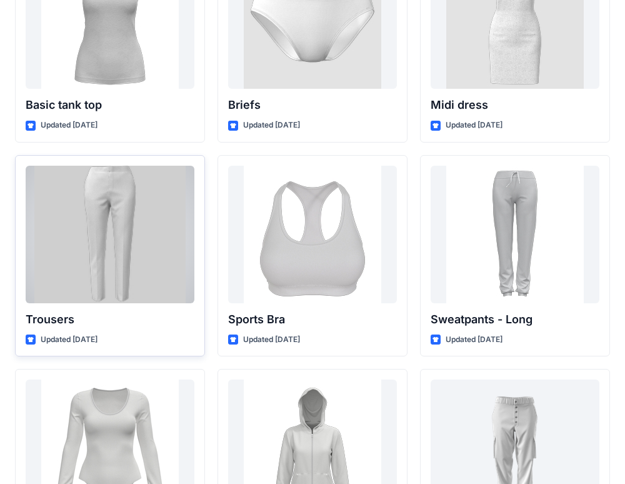  Describe the element at coordinates (312, 319) in the screenshot. I see `p: Sports Bra` at that location.